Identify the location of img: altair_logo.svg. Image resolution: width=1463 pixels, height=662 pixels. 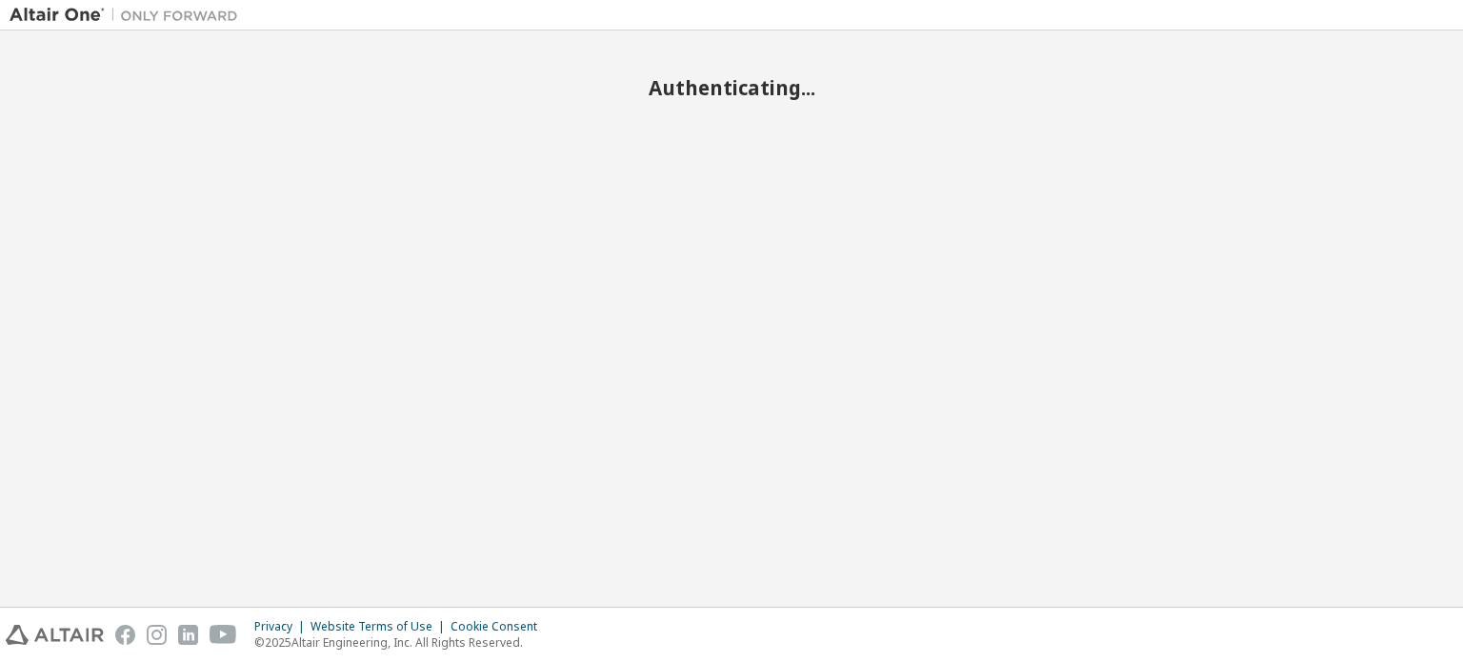
(54, 634).